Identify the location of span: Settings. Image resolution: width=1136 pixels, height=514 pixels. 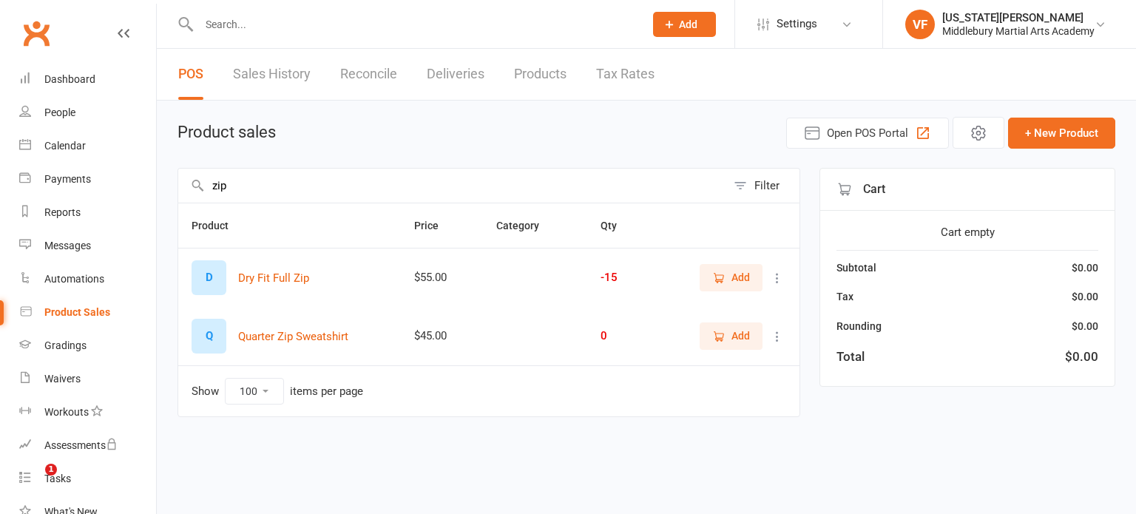
(796, 24).